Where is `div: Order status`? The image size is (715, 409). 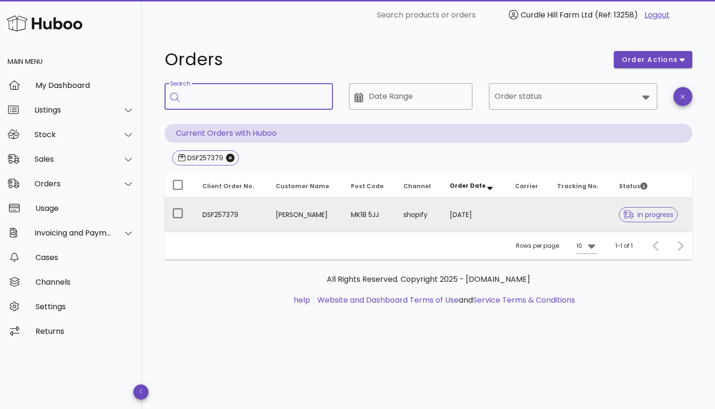 div: Order status is located at coordinates (573, 97).